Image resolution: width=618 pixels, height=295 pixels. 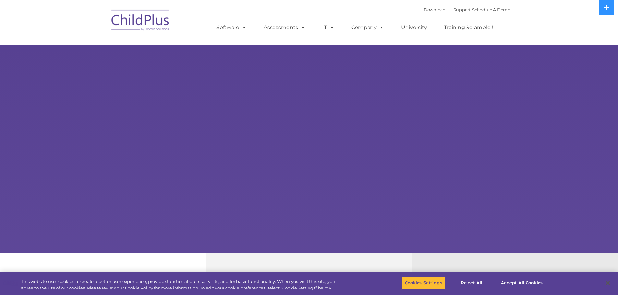 I want to click on a: Download, so click(x=434, y=10).